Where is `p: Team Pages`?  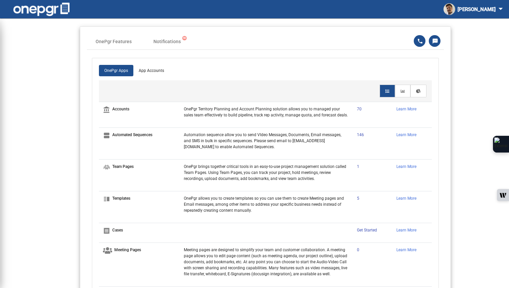
p: Team Pages is located at coordinates (123, 166).